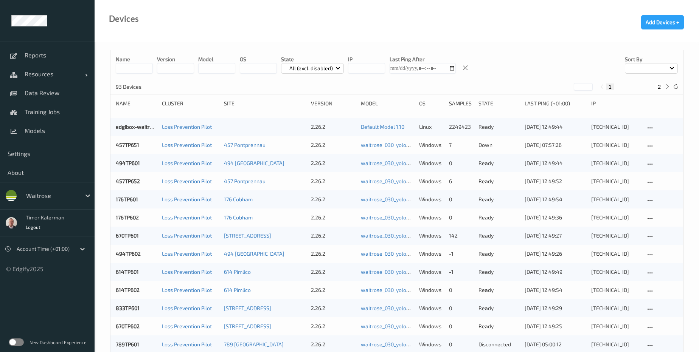  What do you see at coordinates (461, 104) in the screenshot?
I see `div: Samples` at bounding box center [461, 104].